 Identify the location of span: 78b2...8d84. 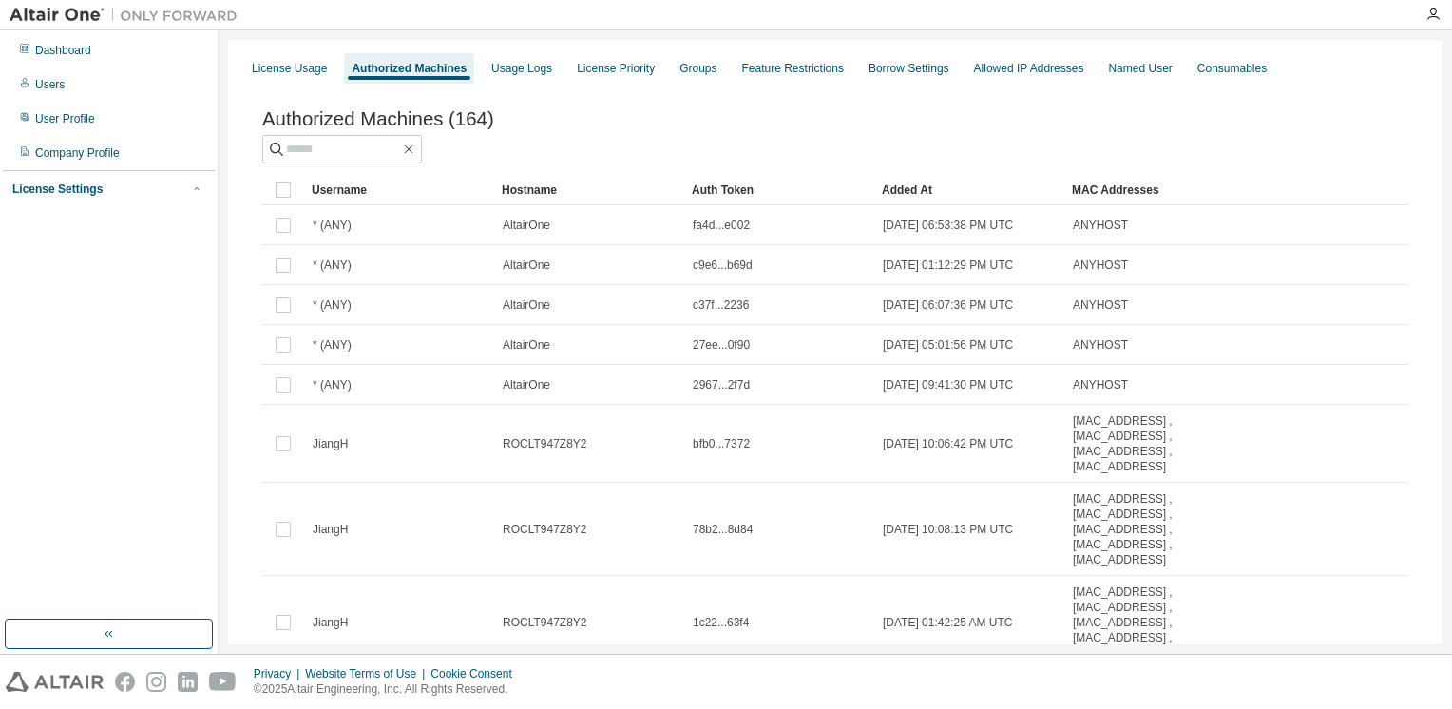
(722, 529).